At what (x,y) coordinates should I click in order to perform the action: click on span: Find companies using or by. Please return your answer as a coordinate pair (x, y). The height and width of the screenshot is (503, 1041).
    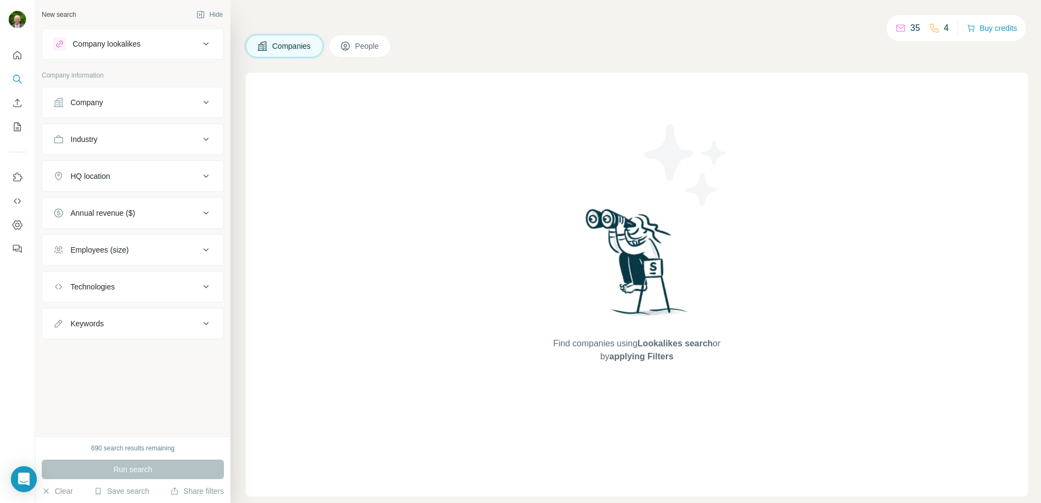
    Looking at the image, I should click on (637, 350).